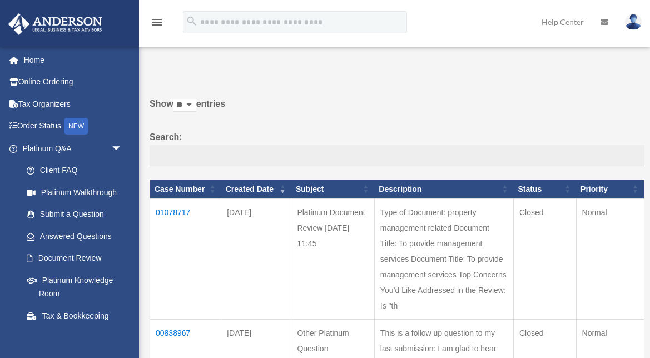 Image resolution: width=650 pixels, height=358 pixels. What do you see at coordinates (74, 258) in the screenshot?
I see `a: Document Review` at bounding box center [74, 258].